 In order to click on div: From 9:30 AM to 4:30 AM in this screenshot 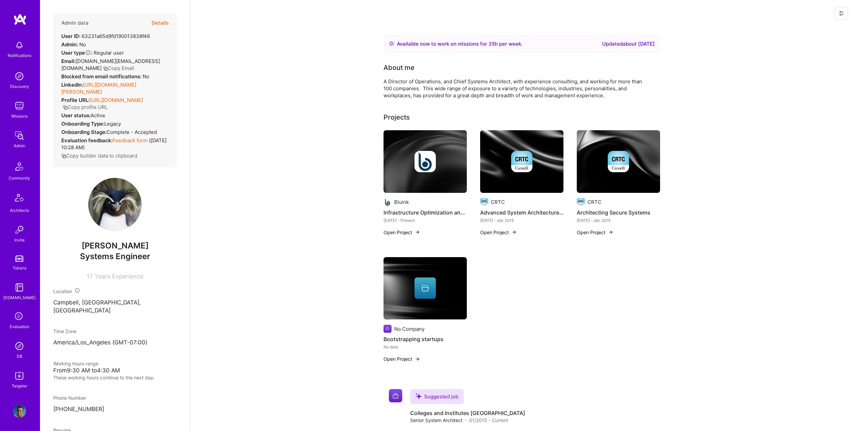, I will do `click(115, 370)`.